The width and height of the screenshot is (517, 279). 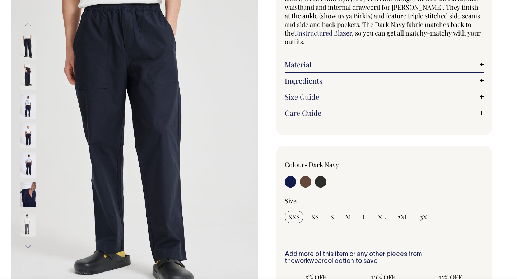 What do you see at coordinates (384, 81) in the screenshot?
I see `a: Ingredients` at bounding box center [384, 81].